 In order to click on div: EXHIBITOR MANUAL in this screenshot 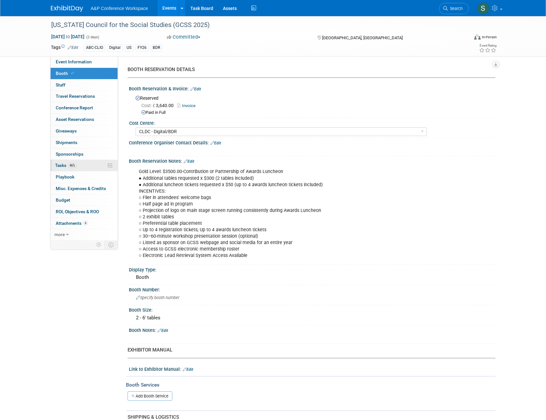, I will do `click(309, 350)`.